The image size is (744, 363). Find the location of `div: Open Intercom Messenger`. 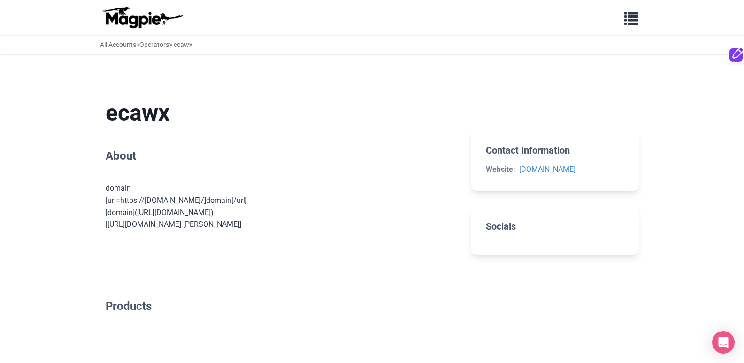

div: Open Intercom Messenger is located at coordinates (724, 342).